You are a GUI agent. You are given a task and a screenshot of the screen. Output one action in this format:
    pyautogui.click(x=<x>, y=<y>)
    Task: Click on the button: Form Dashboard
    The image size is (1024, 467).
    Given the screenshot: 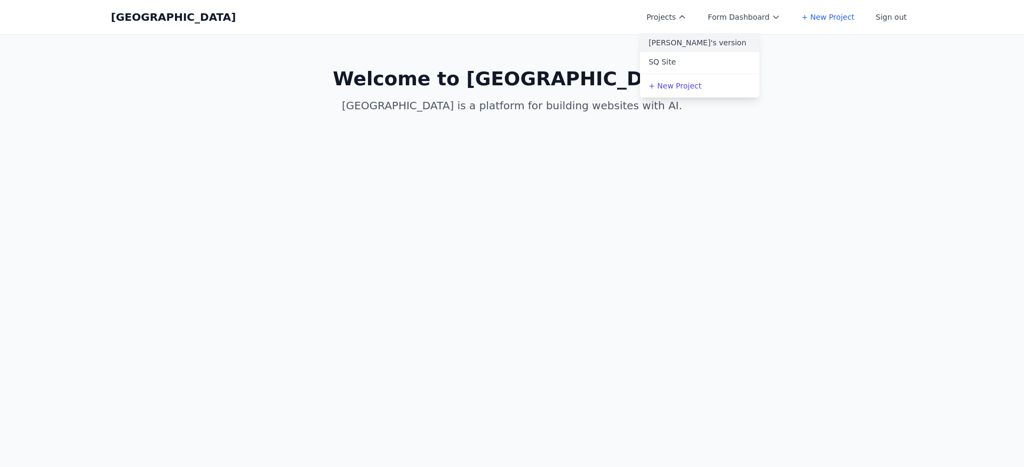 What is the action you would take?
    pyautogui.click(x=744, y=17)
    